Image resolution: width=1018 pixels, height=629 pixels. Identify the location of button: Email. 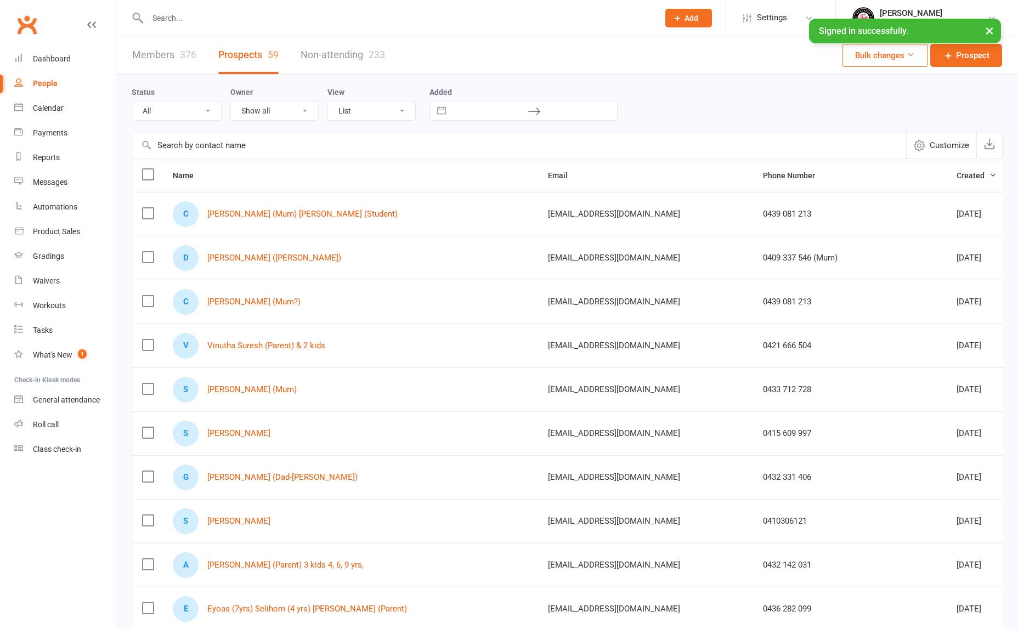
(564, 175).